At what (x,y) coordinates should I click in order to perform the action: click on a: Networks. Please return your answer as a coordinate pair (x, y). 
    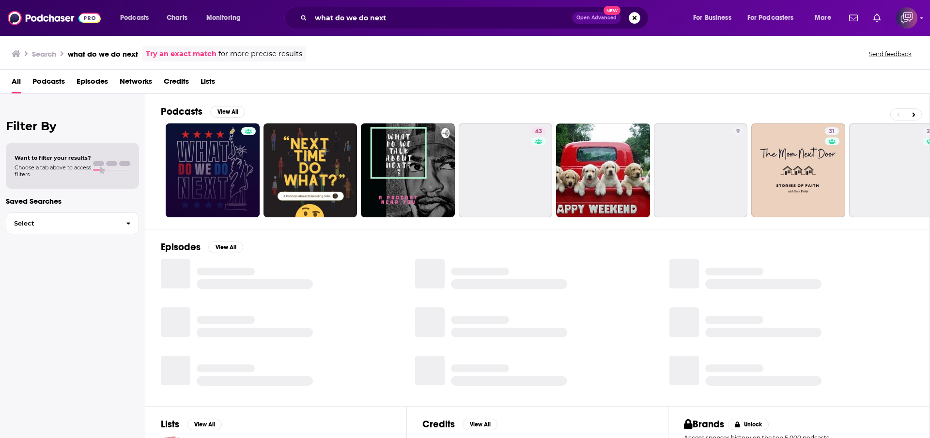
    Looking at the image, I should click on (136, 83).